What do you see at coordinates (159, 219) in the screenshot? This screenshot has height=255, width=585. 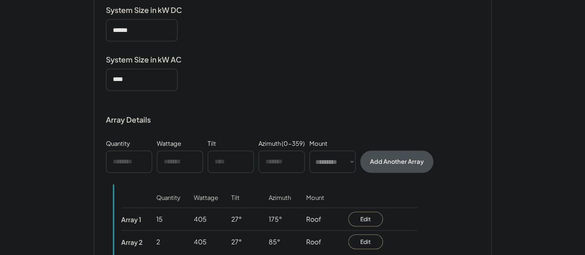 I see `div: 15` at bounding box center [159, 219].